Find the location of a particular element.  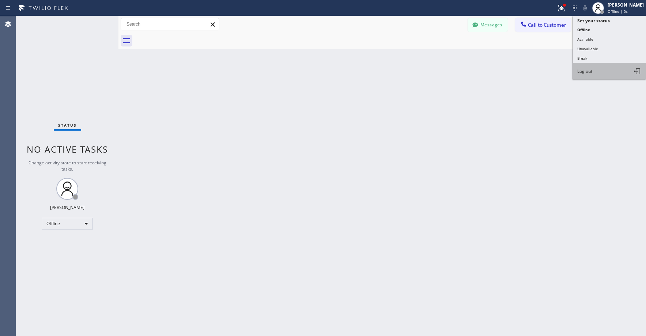

div: Offline is located at coordinates (67, 223).